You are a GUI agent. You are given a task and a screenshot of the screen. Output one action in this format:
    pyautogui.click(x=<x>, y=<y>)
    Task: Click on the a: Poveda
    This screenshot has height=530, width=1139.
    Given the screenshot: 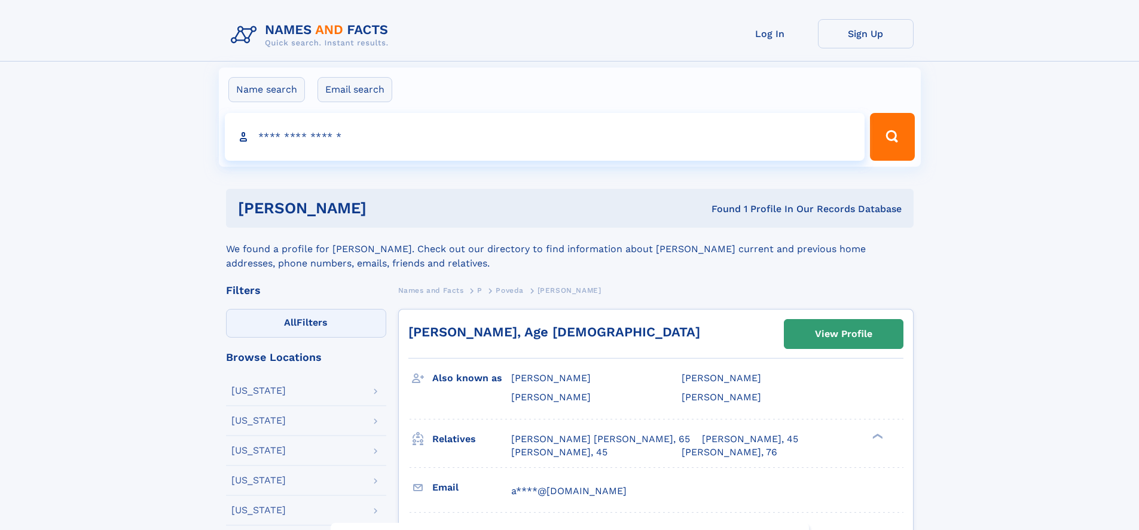 What is the action you would take?
    pyautogui.click(x=509, y=290)
    